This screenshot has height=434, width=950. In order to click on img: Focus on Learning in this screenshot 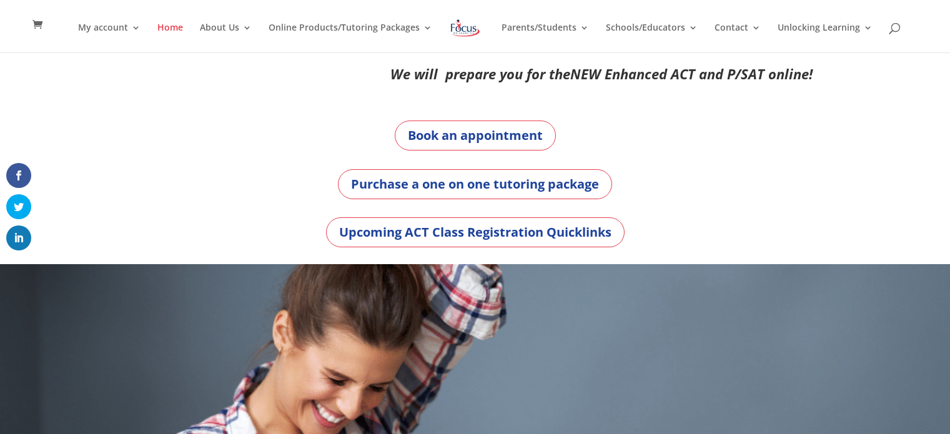, I will do `click(465, 28)`.